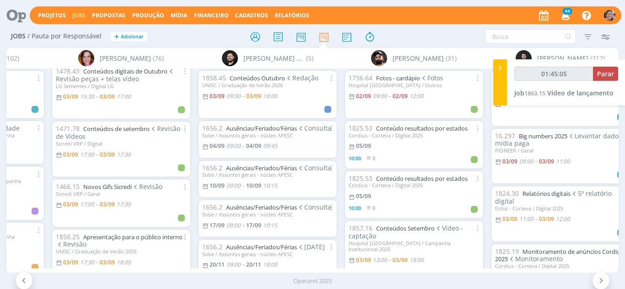  Describe the element at coordinates (12, 58) in the screenshot. I see `span: (102)` at that location.